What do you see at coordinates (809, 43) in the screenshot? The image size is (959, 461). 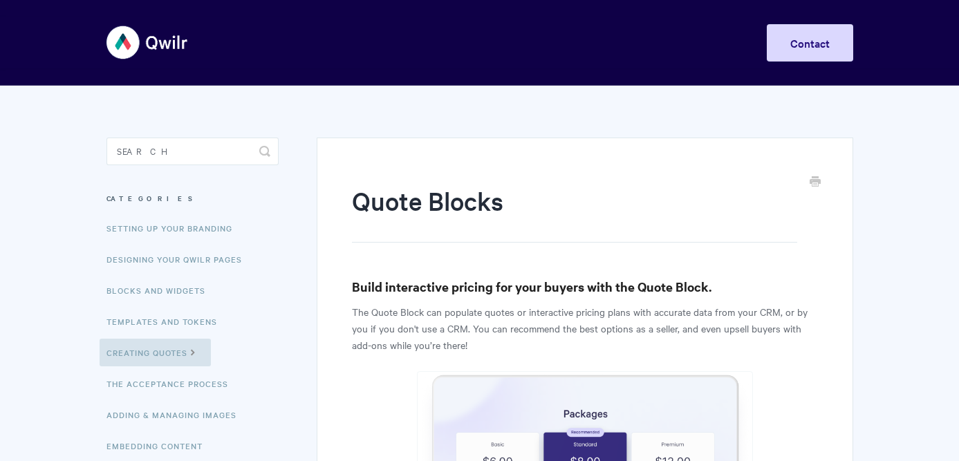 I see `a: Contact` at bounding box center [809, 43].